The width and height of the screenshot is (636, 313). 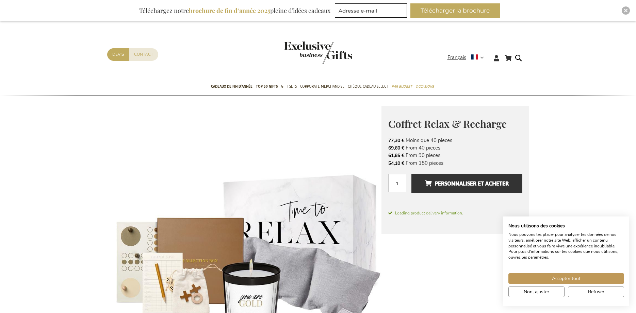 I want to click on a: Par budget, so click(x=402, y=87).